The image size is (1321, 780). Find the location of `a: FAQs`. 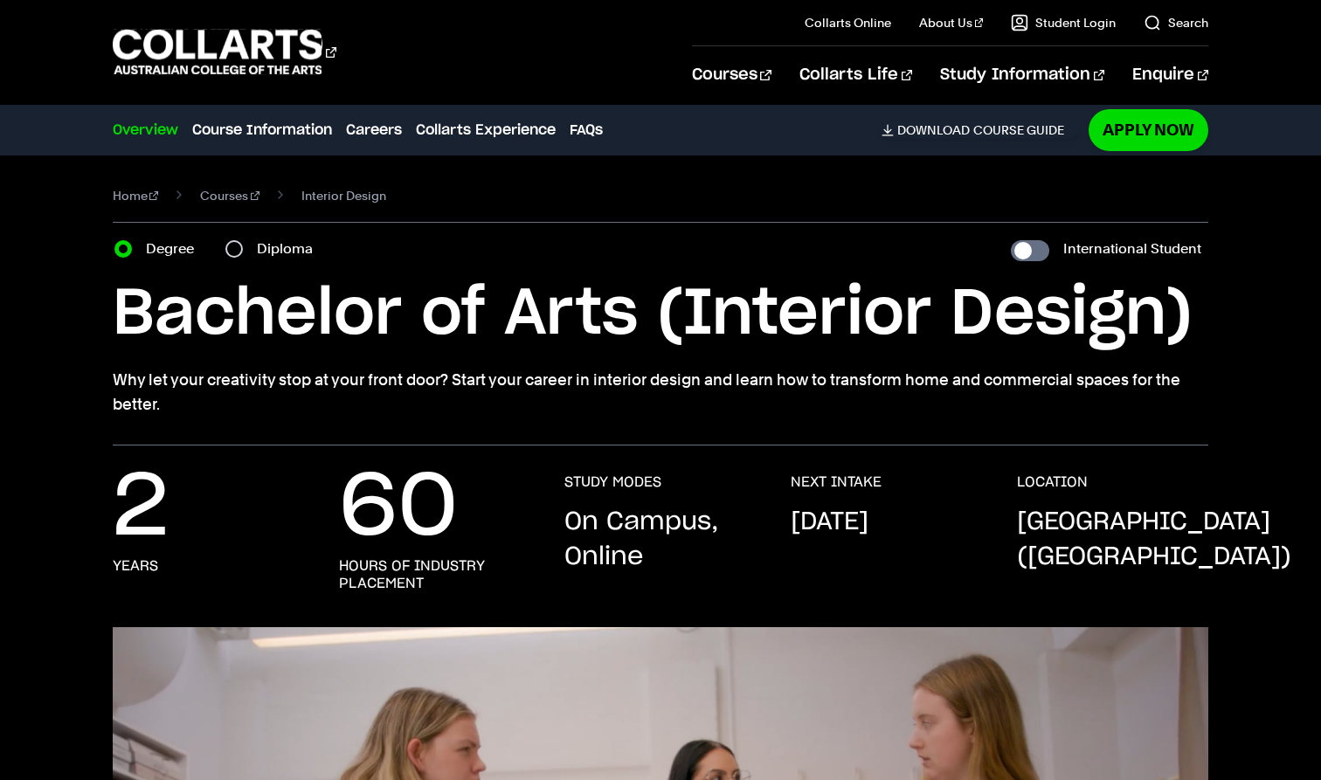

a: FAQs is located at coordinates (586, 130).